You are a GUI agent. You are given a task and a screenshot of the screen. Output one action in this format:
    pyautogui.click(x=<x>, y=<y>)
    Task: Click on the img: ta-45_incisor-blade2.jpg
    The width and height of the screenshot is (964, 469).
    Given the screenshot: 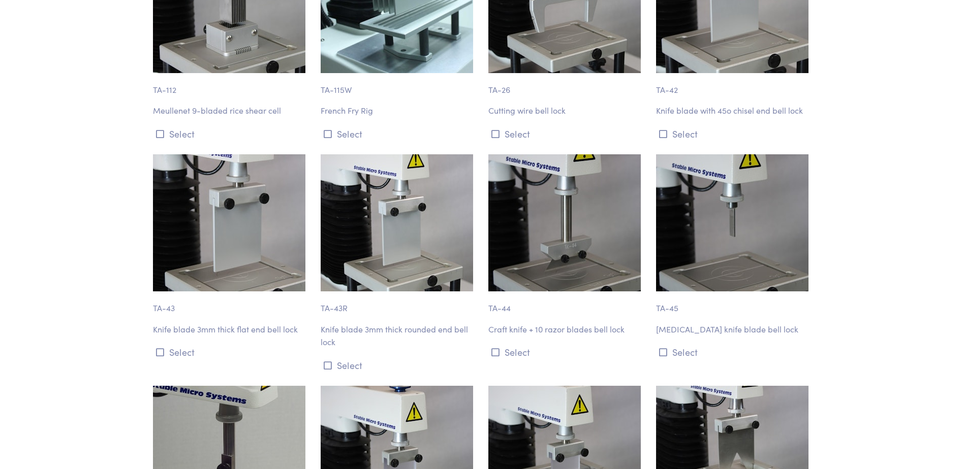 What is the action you would take?
    pyautogui.click(x=732, y=223)
    